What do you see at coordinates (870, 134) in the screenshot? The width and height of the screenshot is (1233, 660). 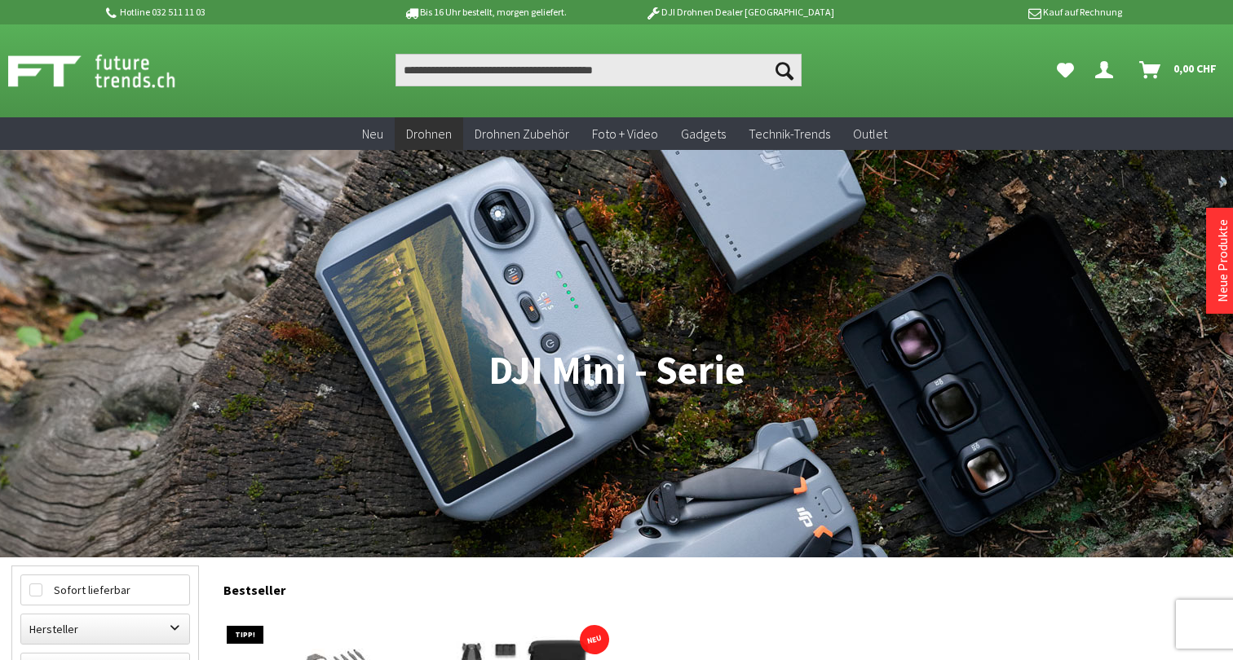 I see `span: Outlet` at bounding box center [870, 134].